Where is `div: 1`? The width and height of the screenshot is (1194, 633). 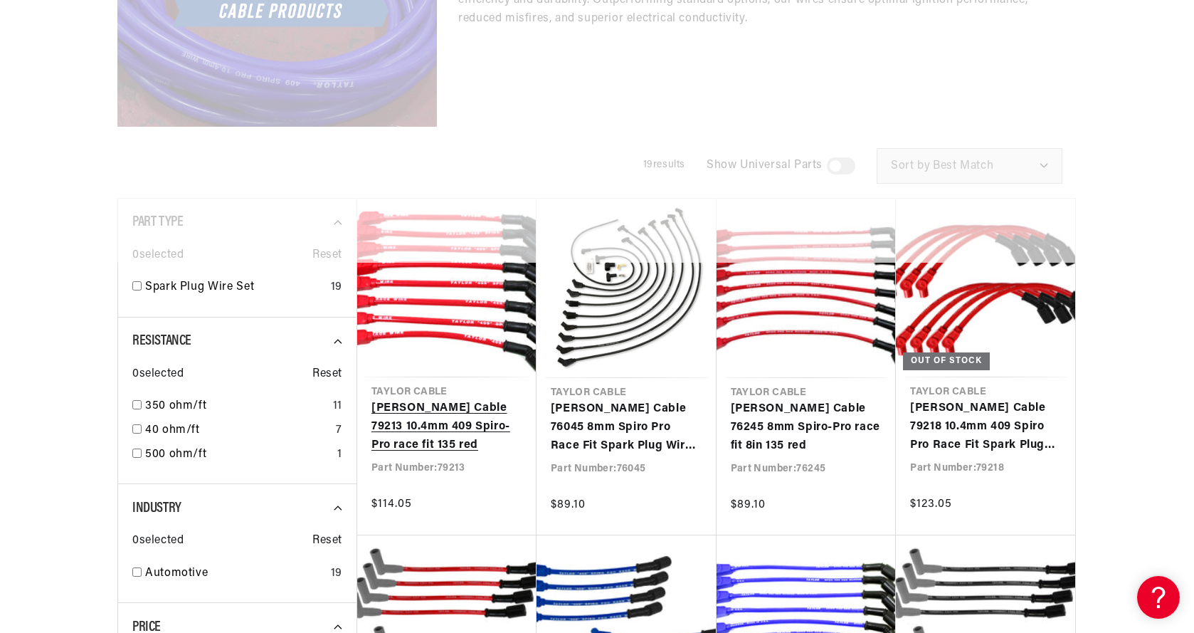
div: 1 is located at coordinates (340, 455).